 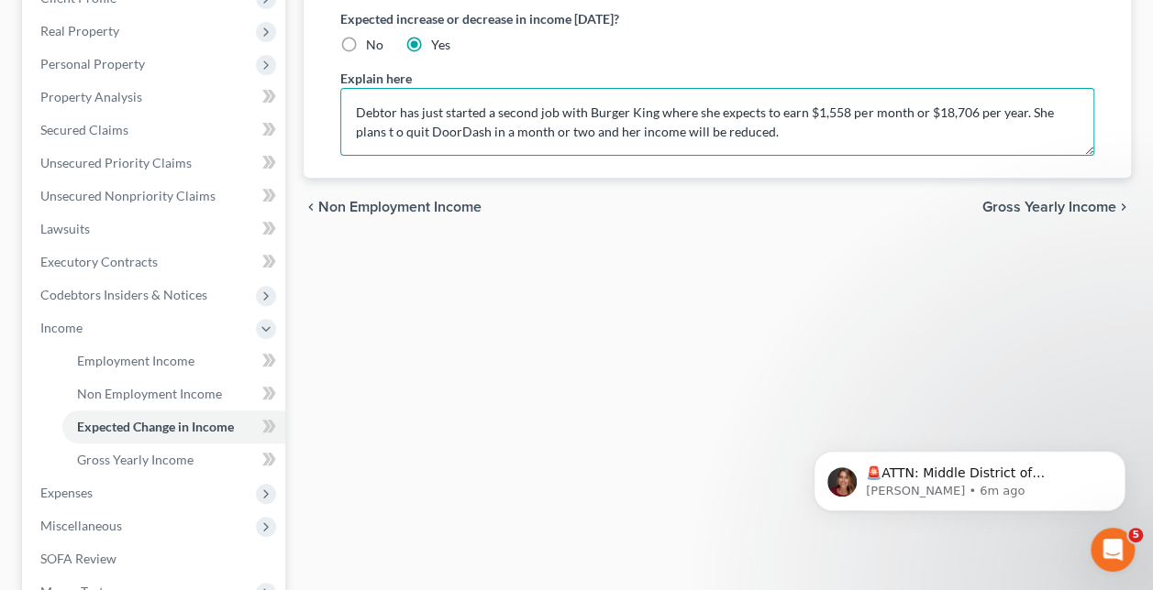 I want to click on button: chevron_left Non Employment Income, so click(x=392, y=207).